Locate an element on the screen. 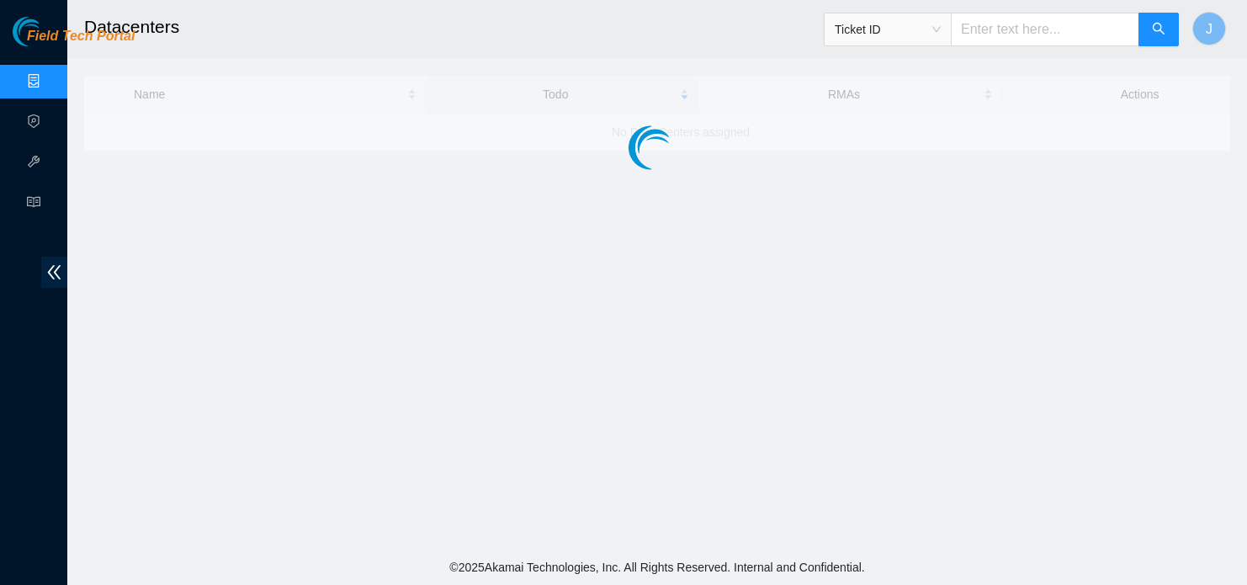 The image size is (1247, 585). span: Ticket ID is located at coordinates (888, 29).